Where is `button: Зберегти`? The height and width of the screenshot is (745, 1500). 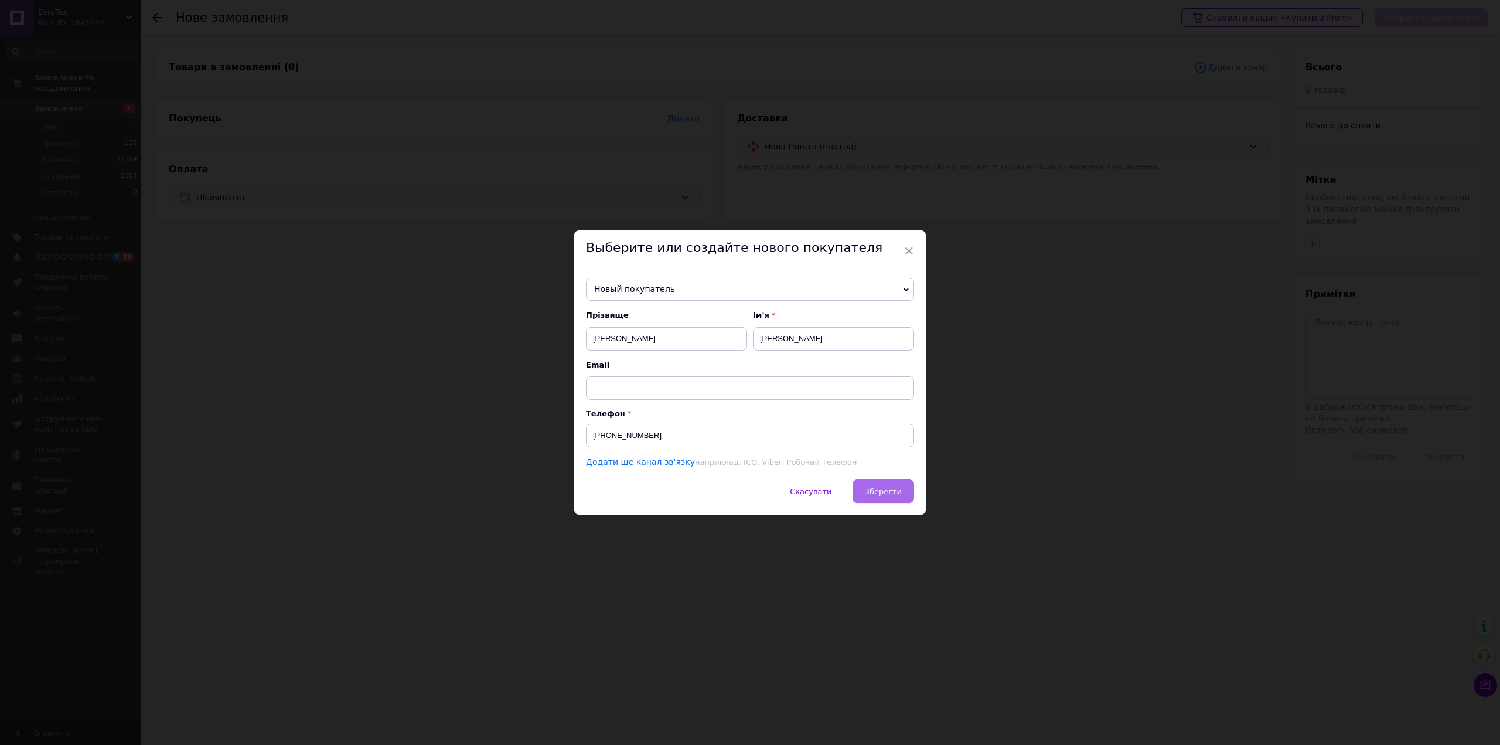
button: Зберегти is located at coordinates (883, 491).